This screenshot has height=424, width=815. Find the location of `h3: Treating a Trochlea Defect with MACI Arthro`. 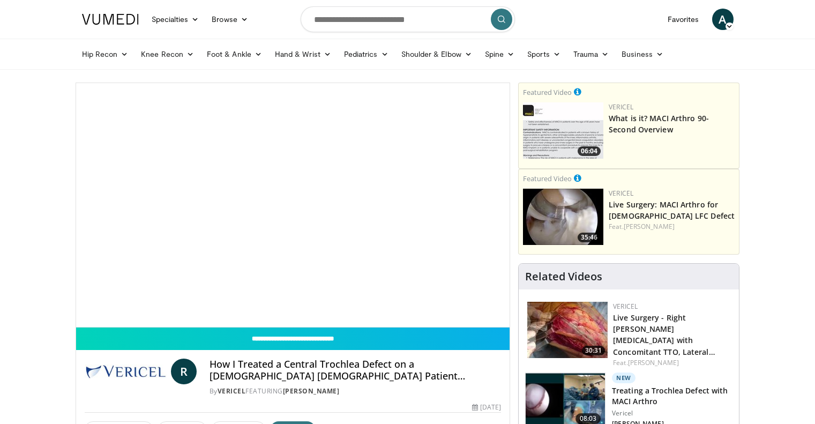

h3: Treating a Trochlea Defect with MACI Arthro is located at coordinates (672, 396).